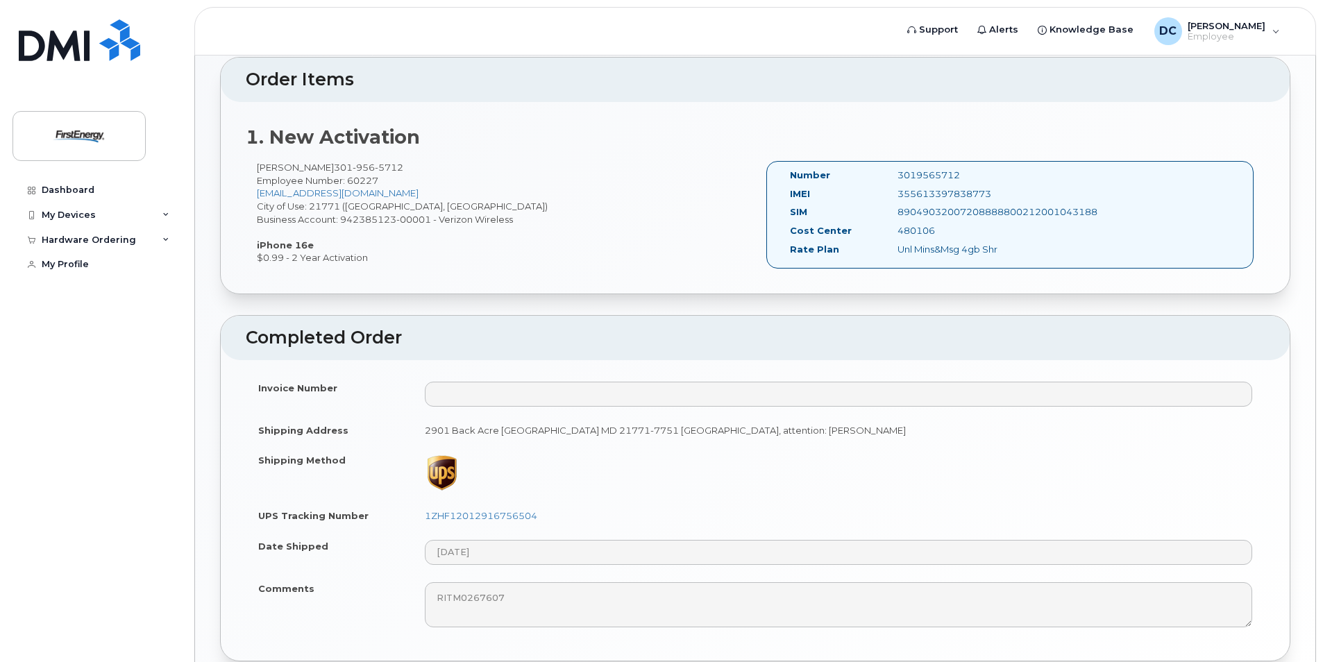 The height and width of the screenshot is (662, 1323). What do you see at coordinates (810, 175) in the screenshot?
I see `label: Number` at bounding box center [810, 175].